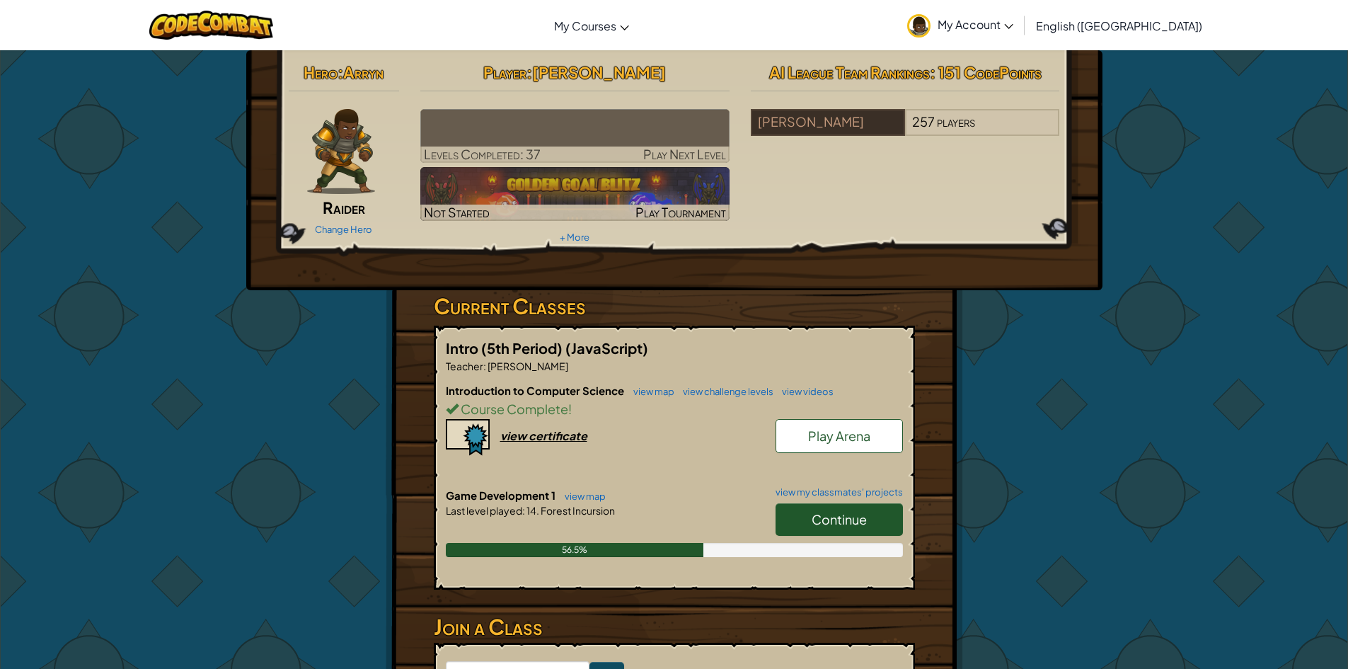 Image resolution: width=1348 pixels, height=669 pixels. I want to click on span: Play Next Level, so click(684, 154).